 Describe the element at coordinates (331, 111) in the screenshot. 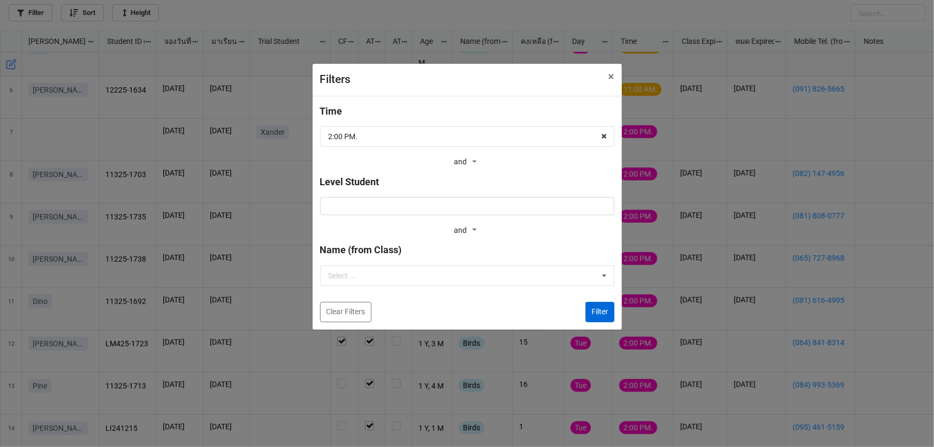

I see `label: Time` at that location.